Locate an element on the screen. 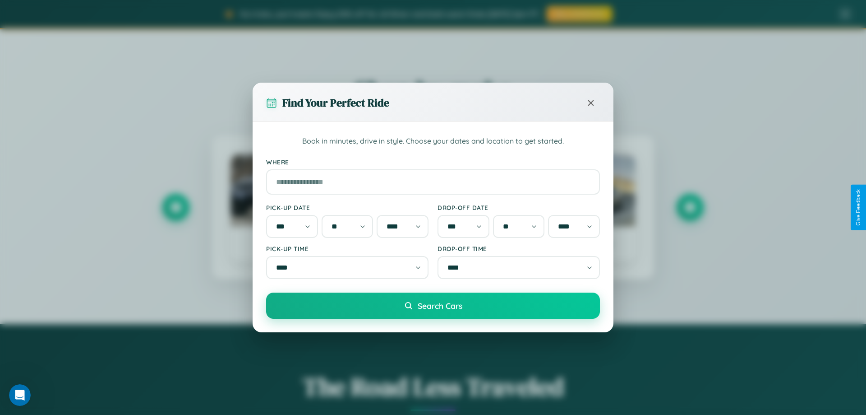  p: Book in minutes, drive in style. Choose your dates and location to get started. is located at coordinates (433, 141).